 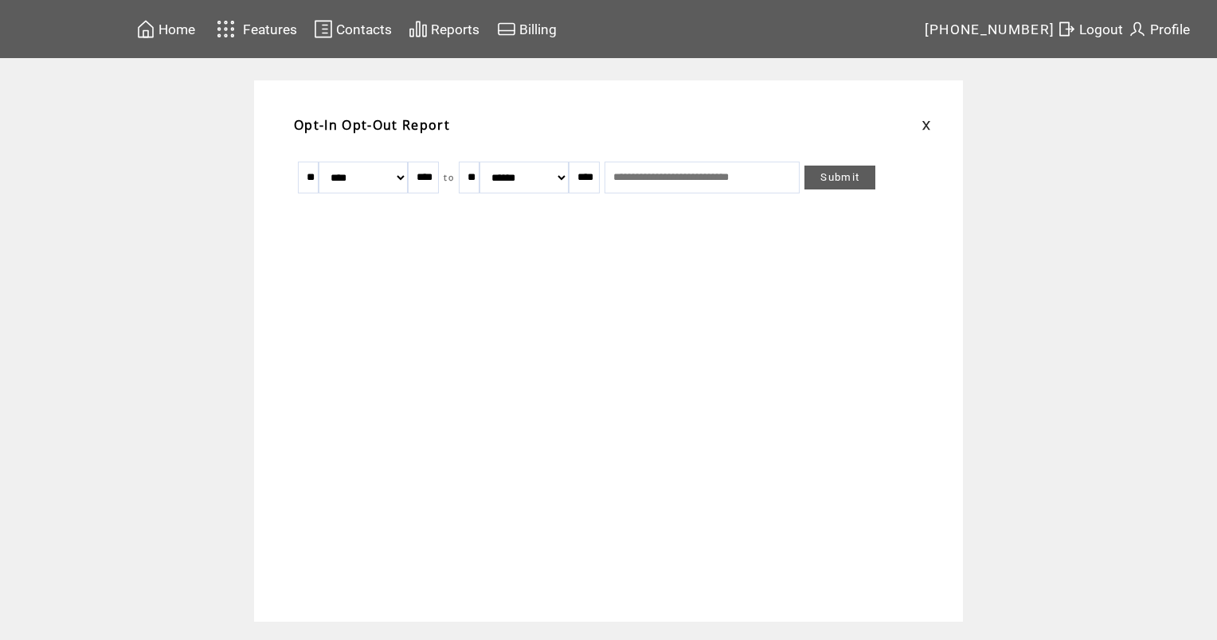 What do you see at coordinates (364, 29) in the screenshot?
I see `span: Contacts` at bounding box center [364, 29].